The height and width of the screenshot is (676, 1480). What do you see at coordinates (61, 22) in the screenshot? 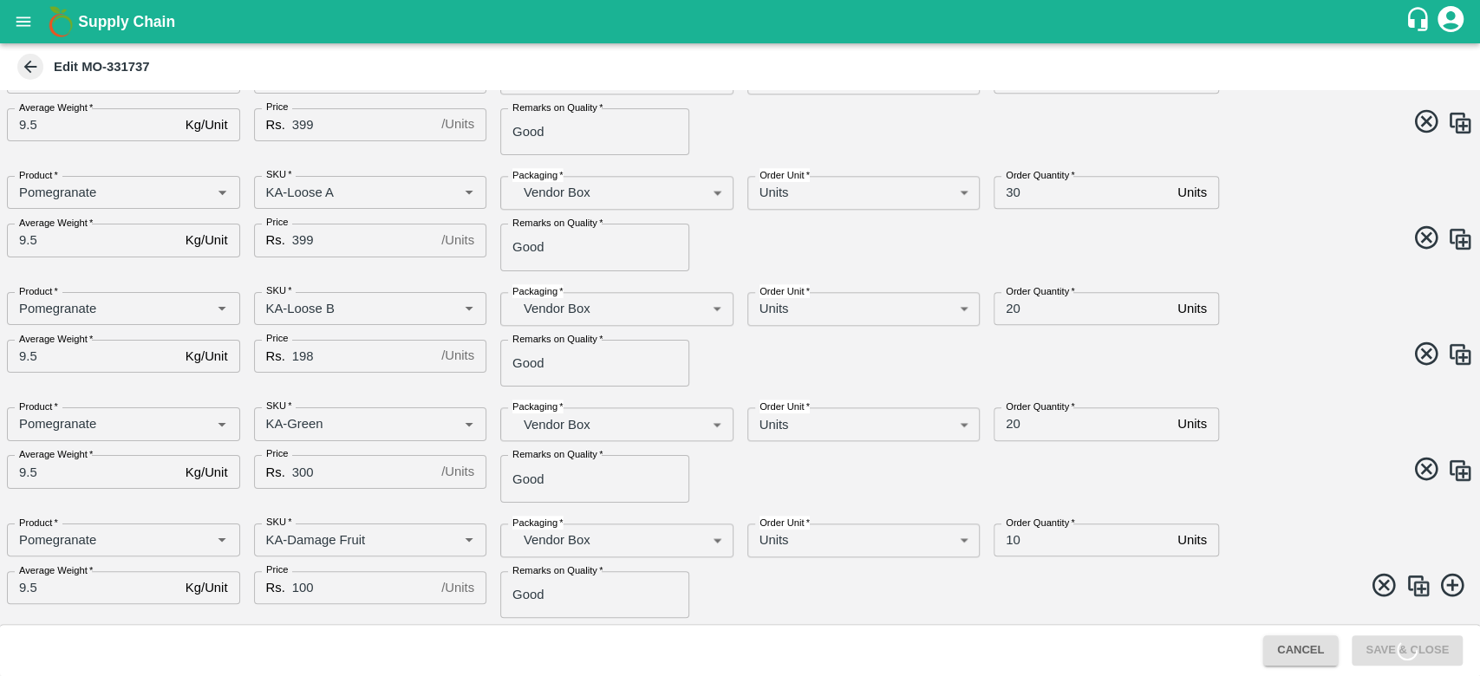
I see `img: logo` at bounding box center [61, 22].